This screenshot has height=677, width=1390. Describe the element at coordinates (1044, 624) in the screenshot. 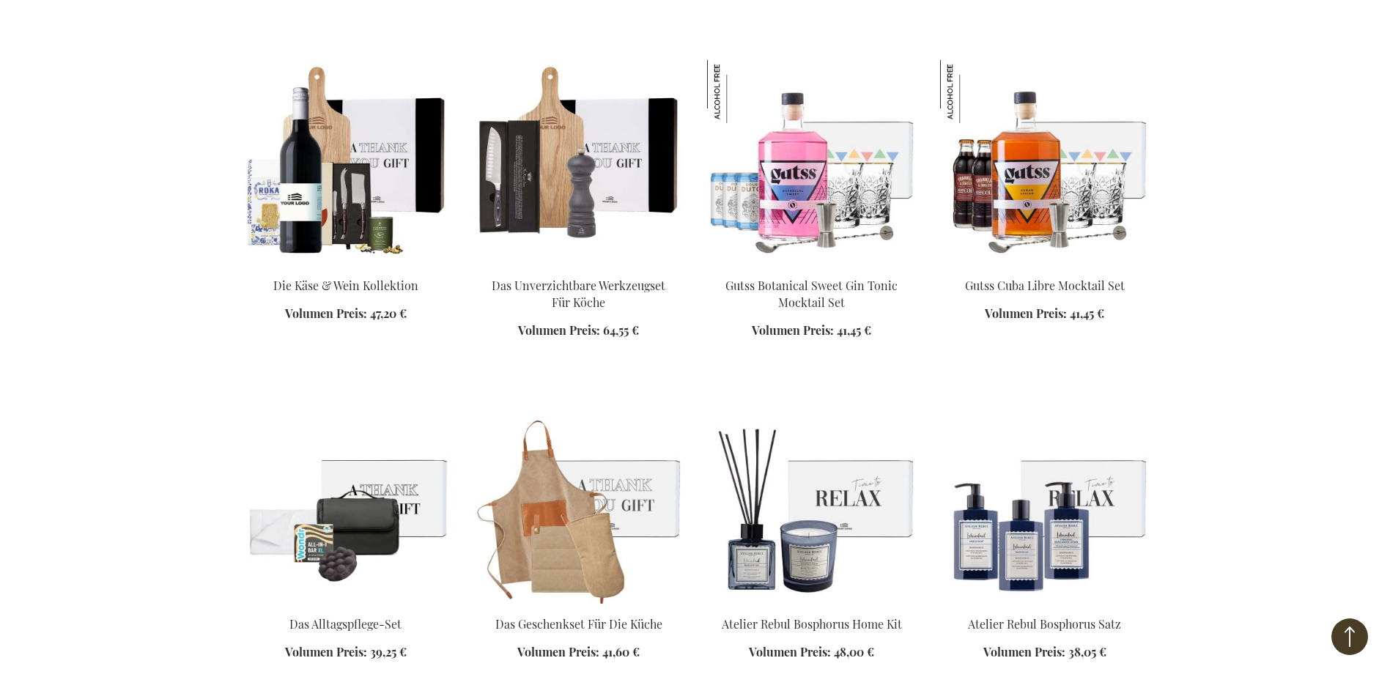

I see `a: Atelier Rebul Bosphorus Satz` at that location.